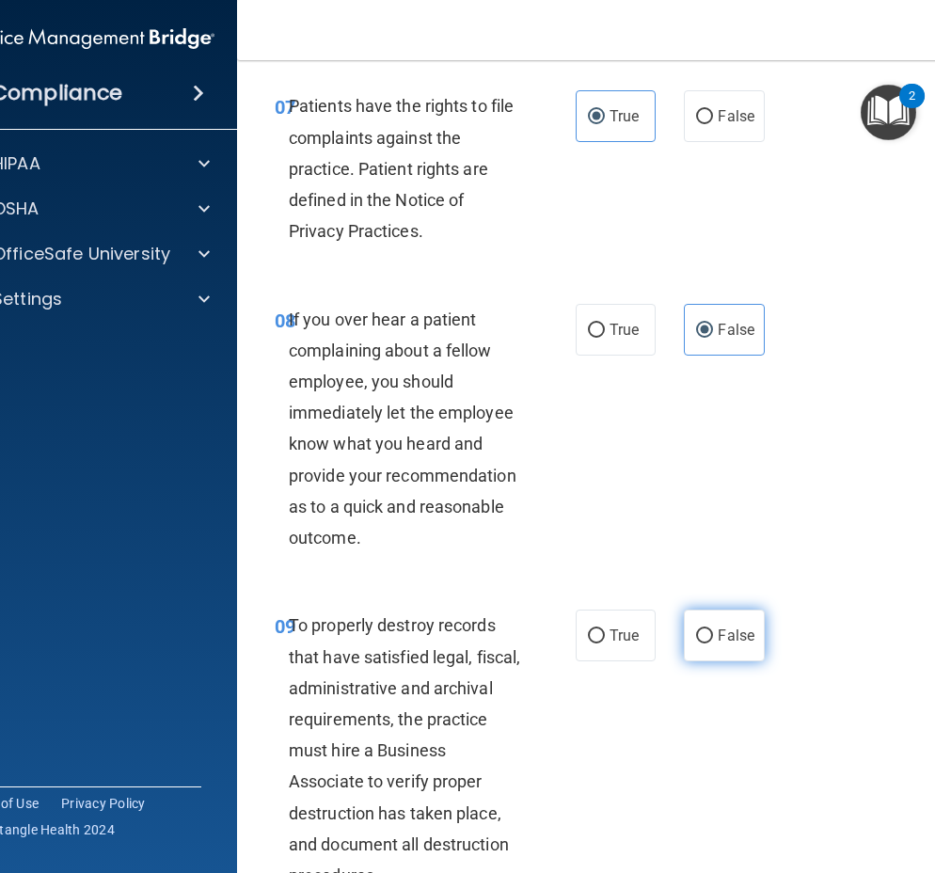 The image size is (935, 873). What do you see at coordinates (285, 107) in the screenshot?
I see `span: 07` at bounding box center [285, 107].